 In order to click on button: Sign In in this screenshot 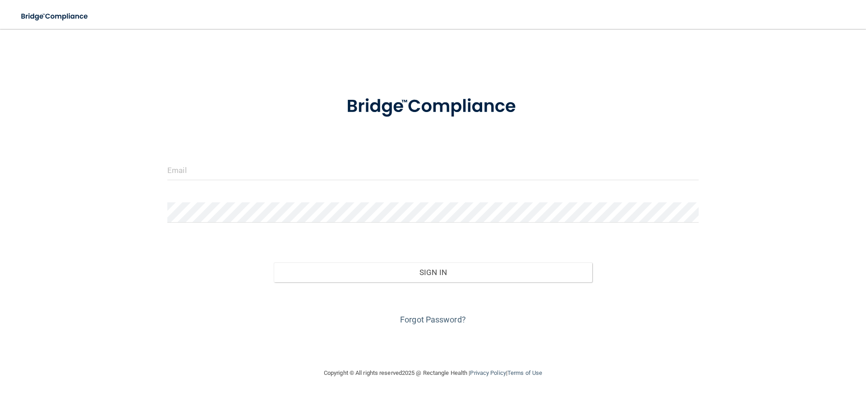, I will do `click(433, 272)`.